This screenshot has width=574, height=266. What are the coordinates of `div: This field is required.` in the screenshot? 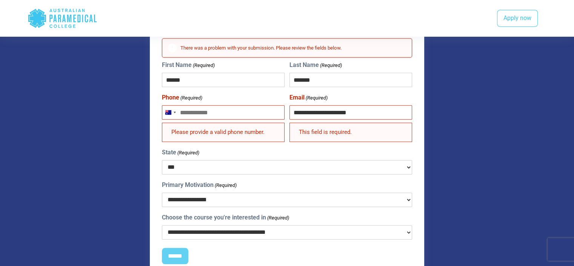 It's located at (351, 132).